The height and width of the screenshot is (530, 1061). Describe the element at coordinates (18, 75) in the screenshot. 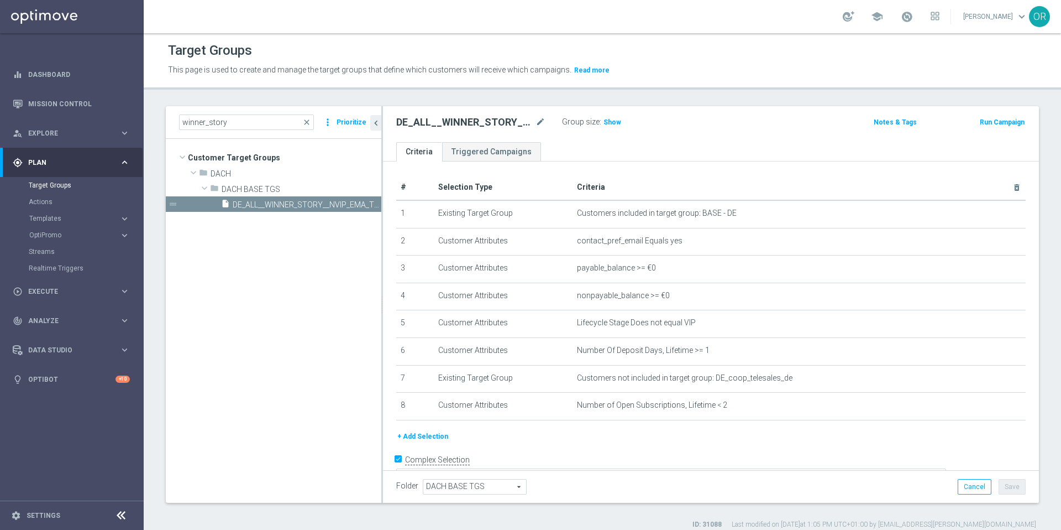

I see `i: equalizer` at that location.